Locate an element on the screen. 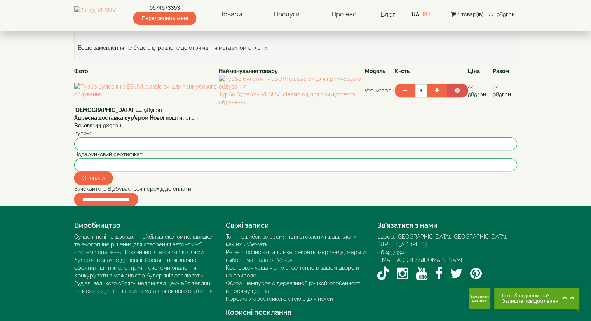 This screenshot has width=591, height=321. th: Фото is located at coordinates (146, 71).